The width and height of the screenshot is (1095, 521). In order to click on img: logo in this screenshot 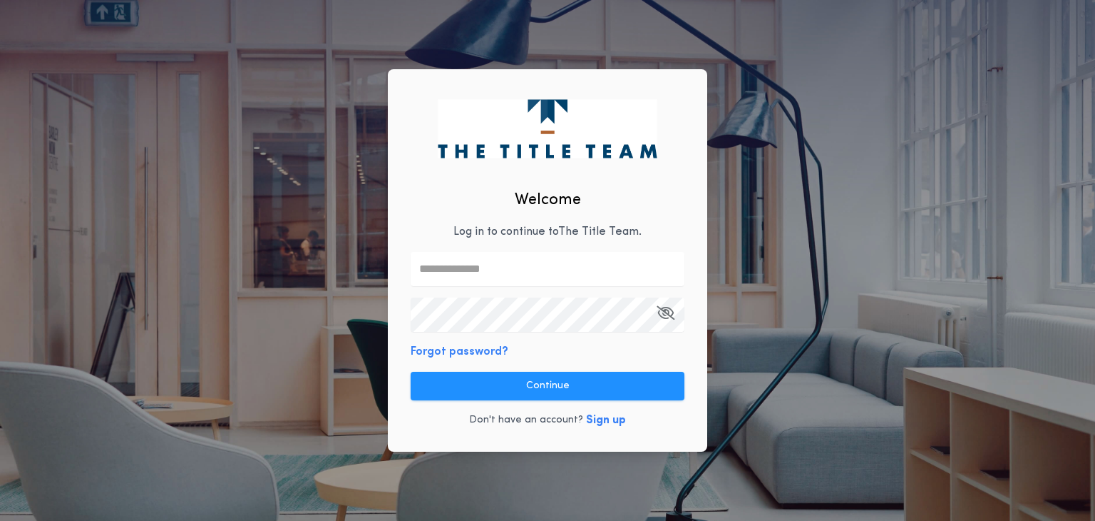, I will do `click(547, 128)`.